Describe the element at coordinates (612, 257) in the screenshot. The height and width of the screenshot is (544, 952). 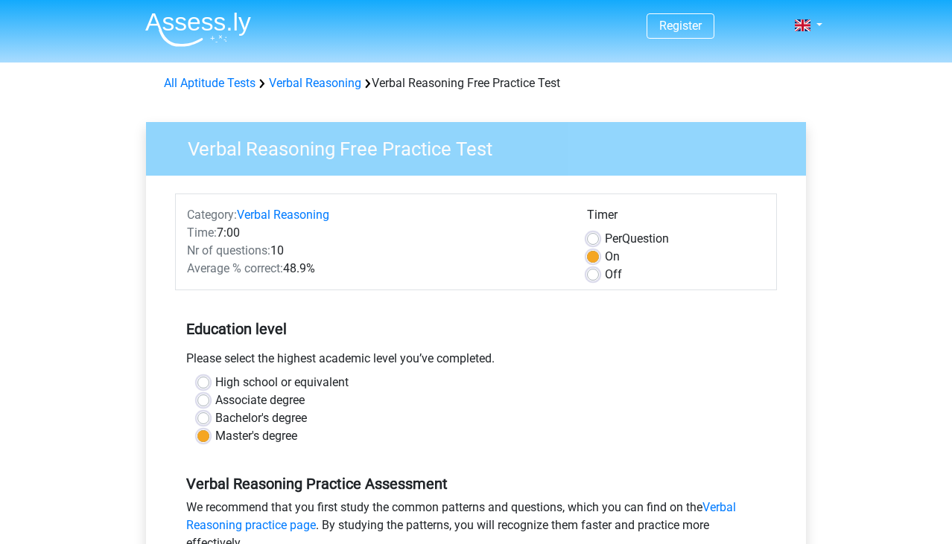
I see `label: On` at that location.